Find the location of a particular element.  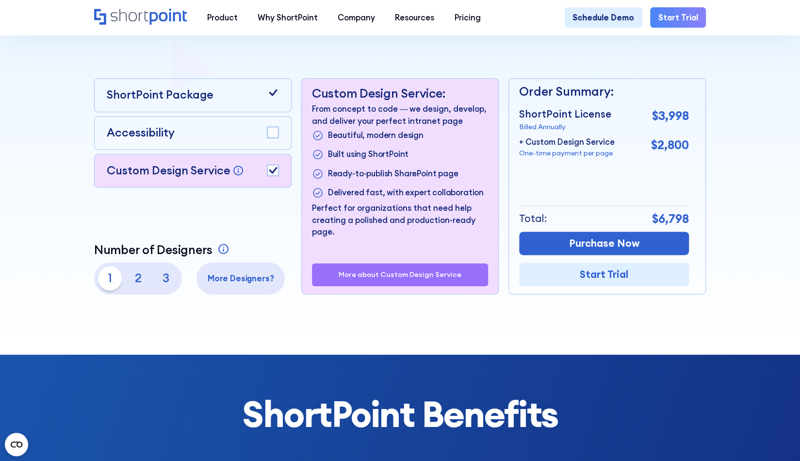

a: Product is located at coordinates (222, 17).